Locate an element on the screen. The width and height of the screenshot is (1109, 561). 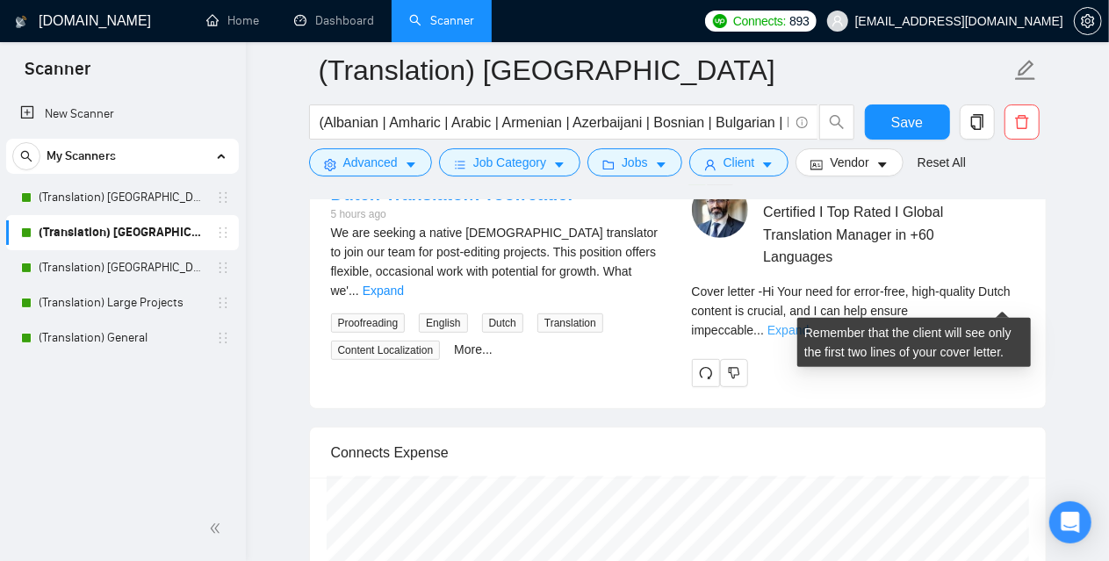
a: searchScanner is located at coordinates (442, 20).